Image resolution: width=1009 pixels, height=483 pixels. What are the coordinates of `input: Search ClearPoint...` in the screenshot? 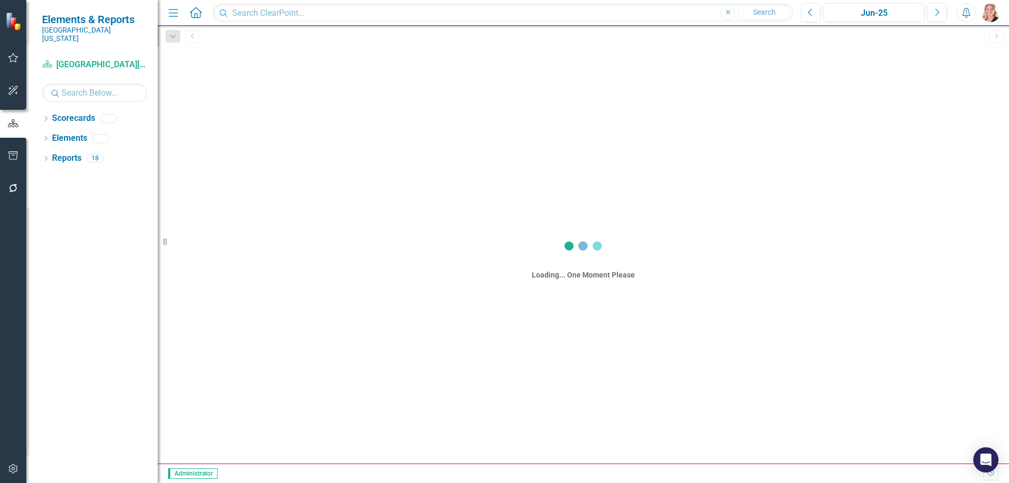 It's located at (503, 13).